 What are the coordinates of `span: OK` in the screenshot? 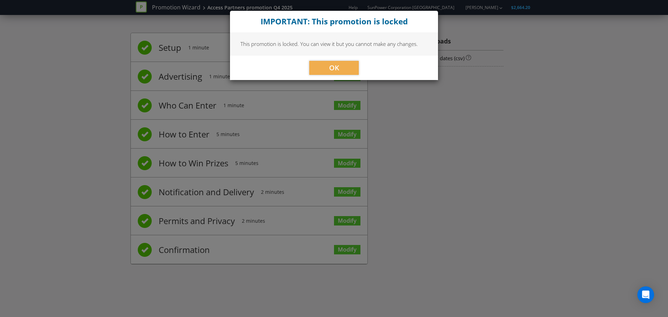 It's located at (334, 67).